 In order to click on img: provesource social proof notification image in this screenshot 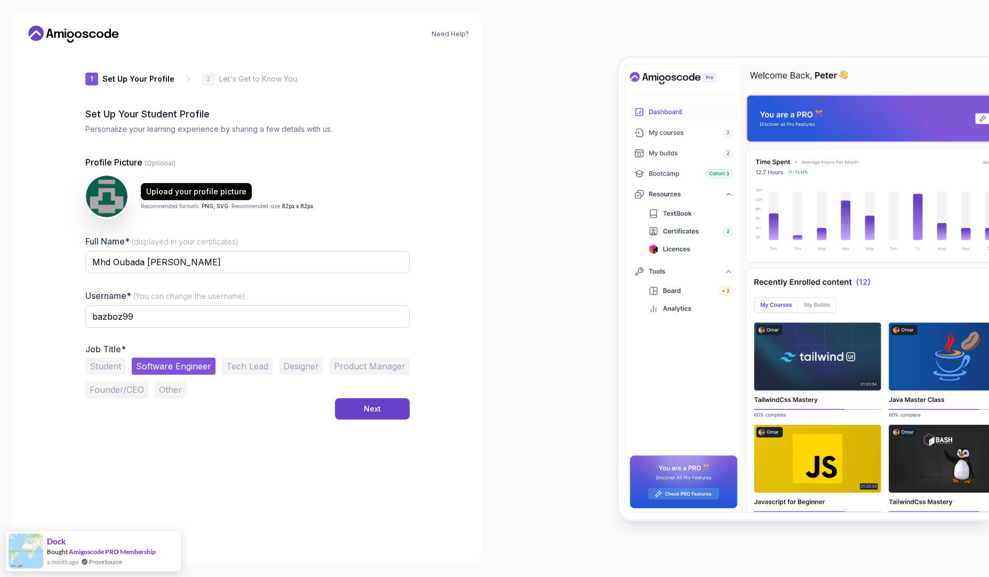, I will do `click(26, 551)`.